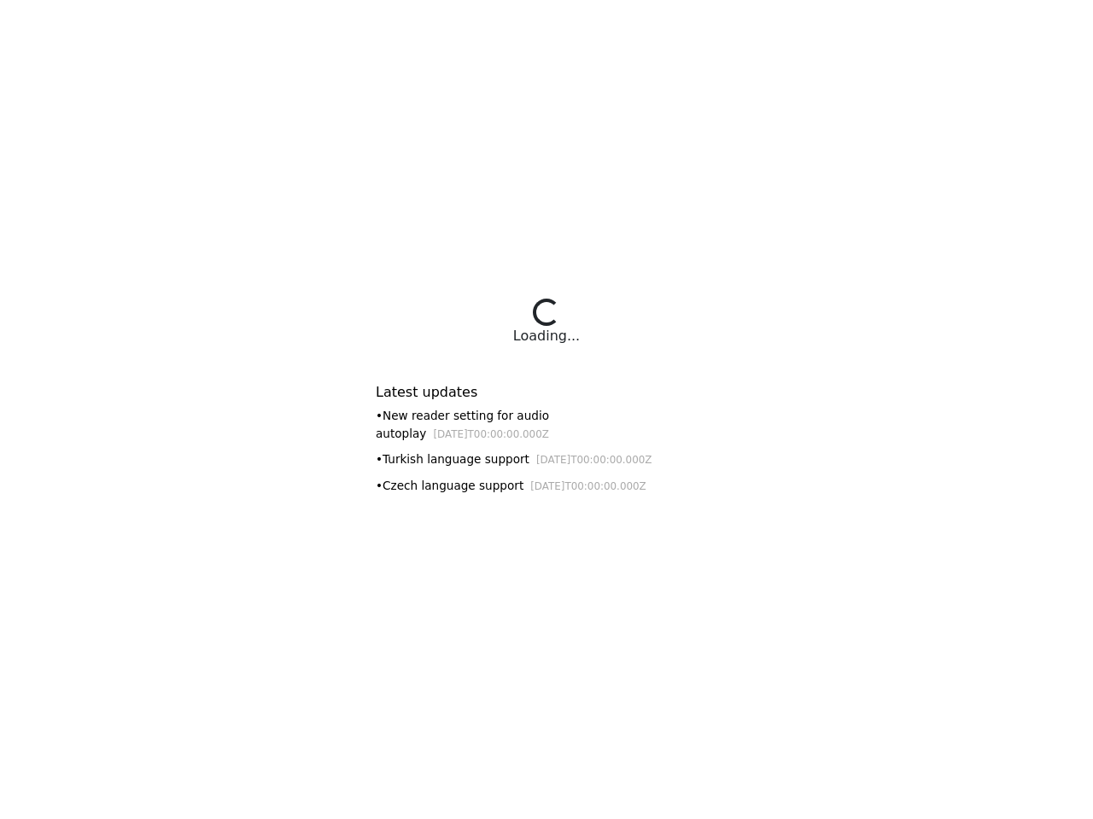 Image resolution: width=1093 pixels, height=819 pixels. Describe the element at coordinates (546, 424) in the screenshot. I see `div: • New reader setting for audio autoplay` at that location.